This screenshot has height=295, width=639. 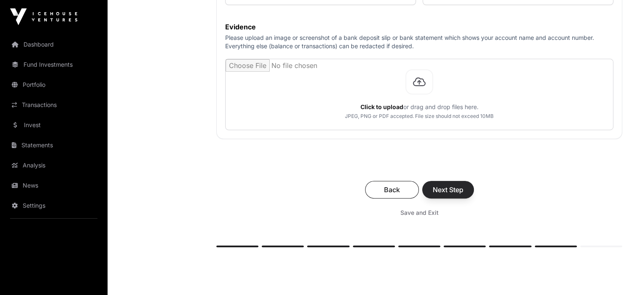 I want to click on a: Dashboard, so click(x=54, y=45).